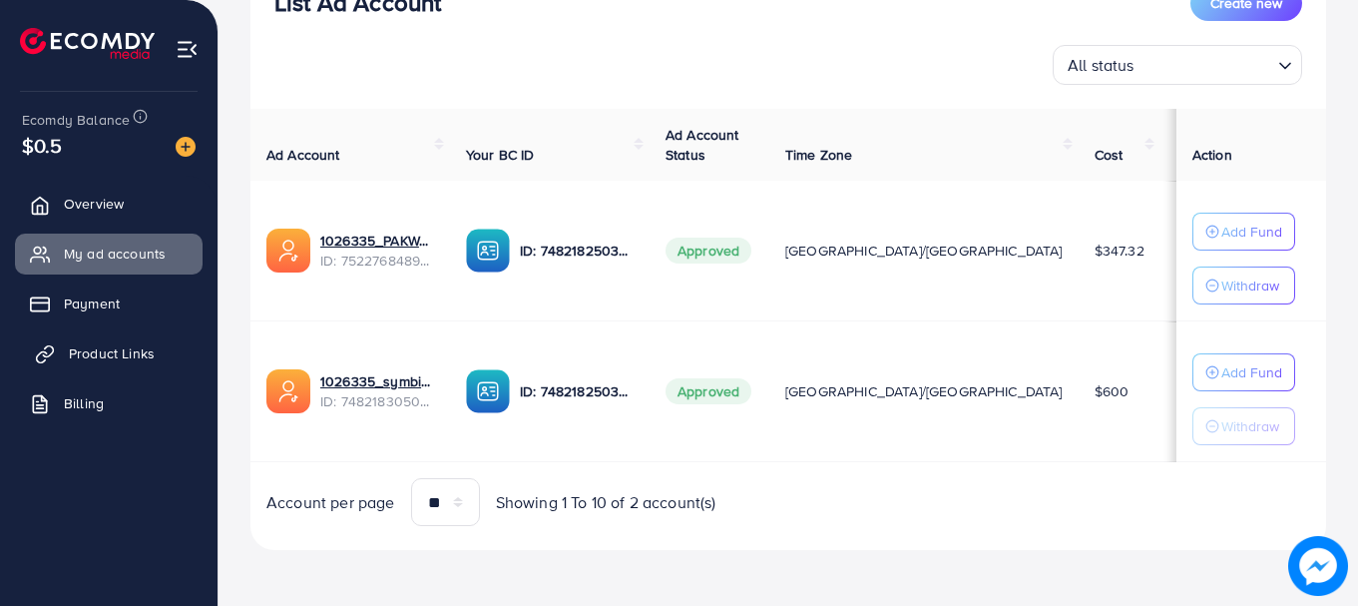 The width and height of the screenshot is (1358, 606). I want to click on span: Cost, so click(1109, 155).